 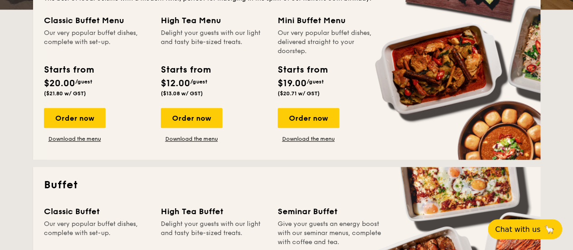 I want to click on span: $12.00, so click(x=175, y=83).